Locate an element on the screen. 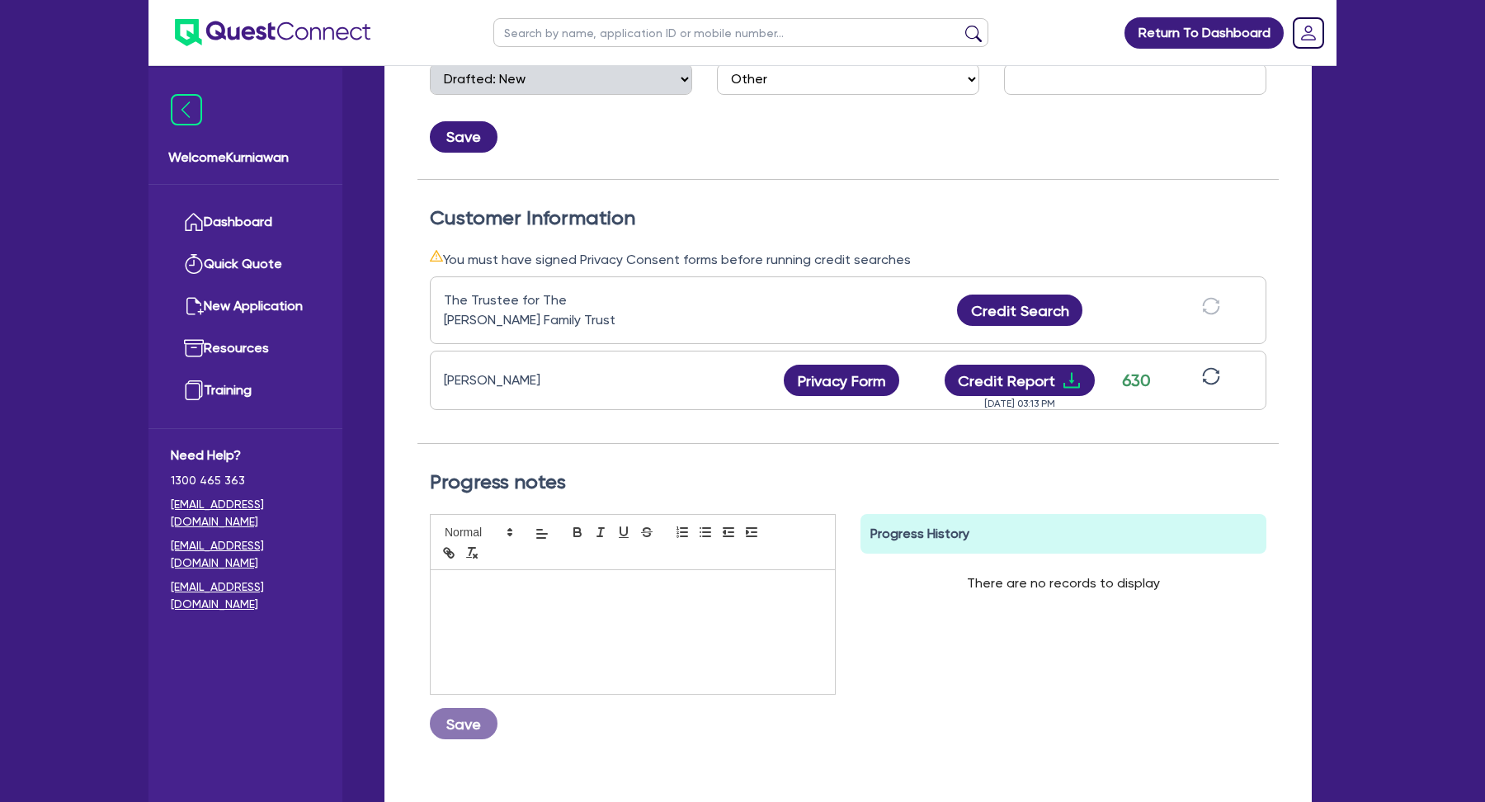 Image resolution: width=1485 pixels, height=802 pixels. button: Credit Reportdownload is located at coordinates (1020, 380).